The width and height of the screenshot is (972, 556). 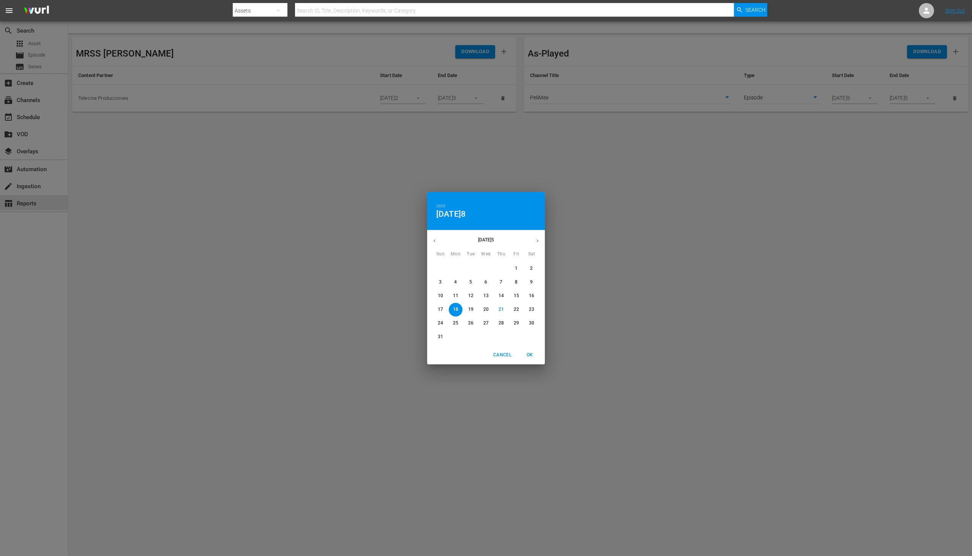 I want to click on p: 19, so click(x=471, y=310).